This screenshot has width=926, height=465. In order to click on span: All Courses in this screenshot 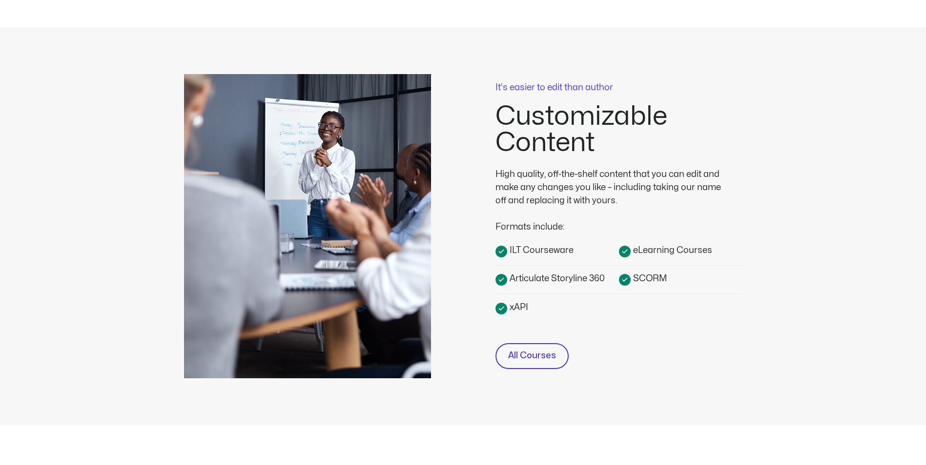, I will do `click(532, 356)`.